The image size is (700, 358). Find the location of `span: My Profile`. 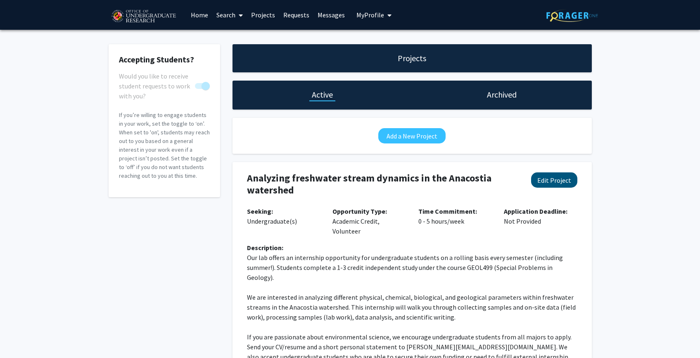

span: My Profile is located at coordinates (370, 15).